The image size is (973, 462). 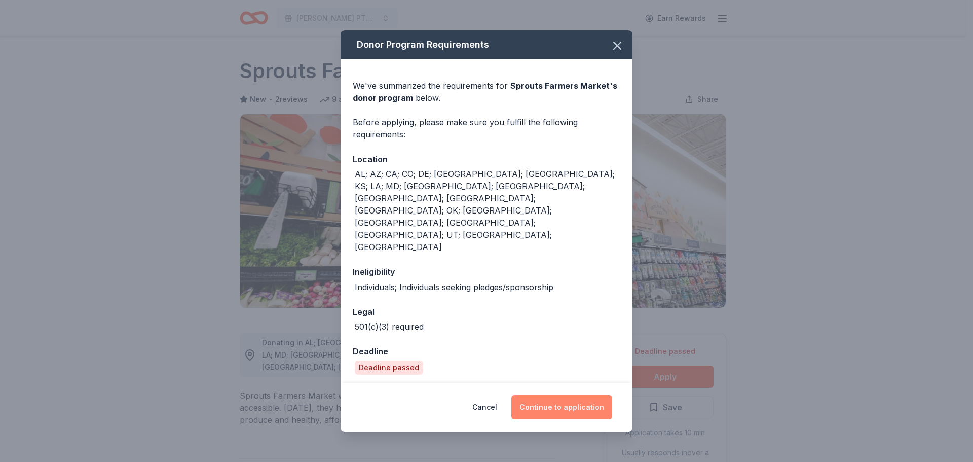 What do you see at coordinates (389, 367) in the screenshot?
I see `div: Deadline passed` at bounding box center [389, 367].